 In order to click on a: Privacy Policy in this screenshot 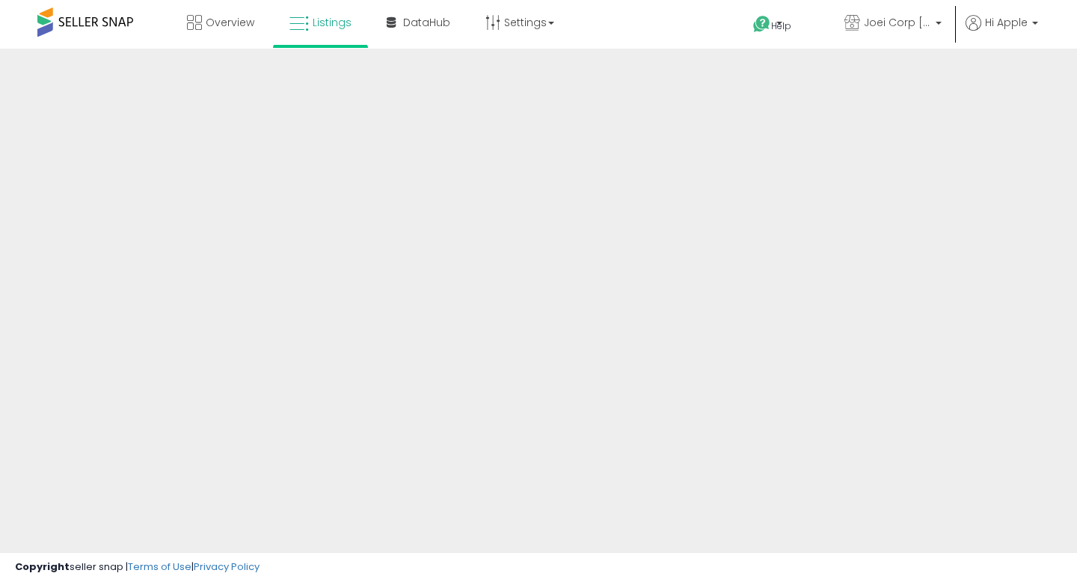, I will do `click(227, 566)`.